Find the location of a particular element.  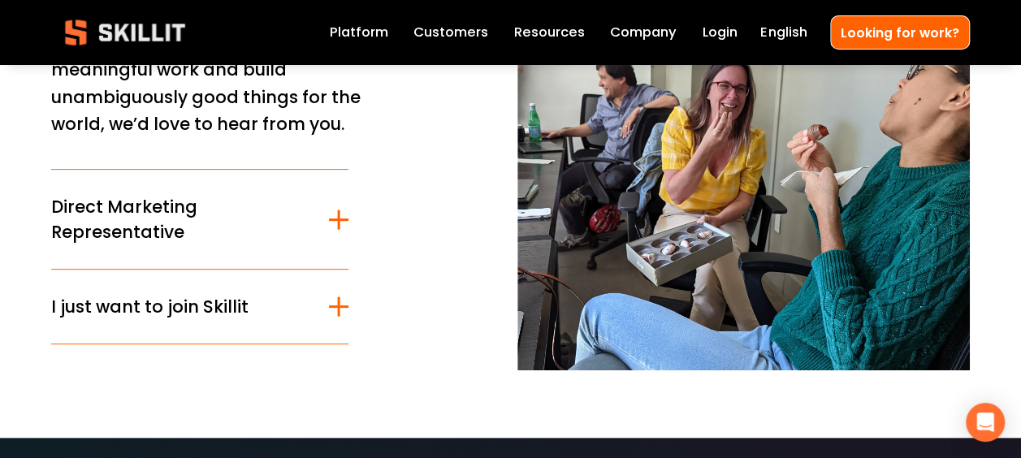

button: Direct Marketing Representative is located at coordinates (200, 219).